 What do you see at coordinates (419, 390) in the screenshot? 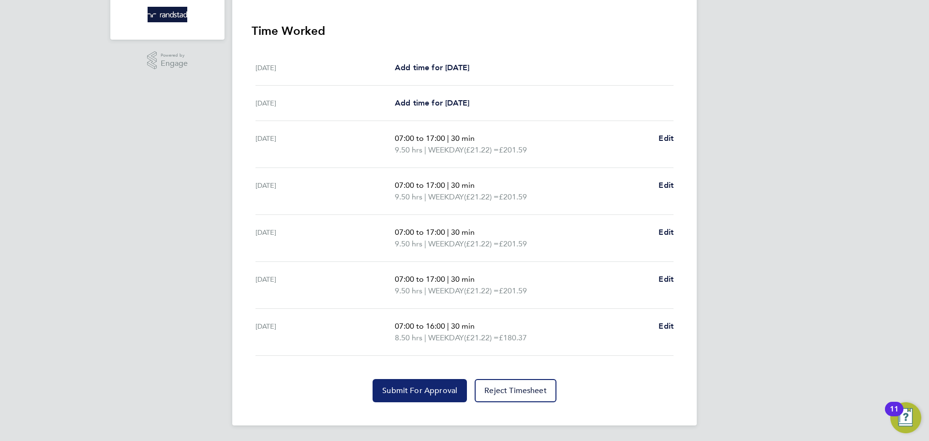
I see `button: Submit For Approval` at bounding box center [419, 390].